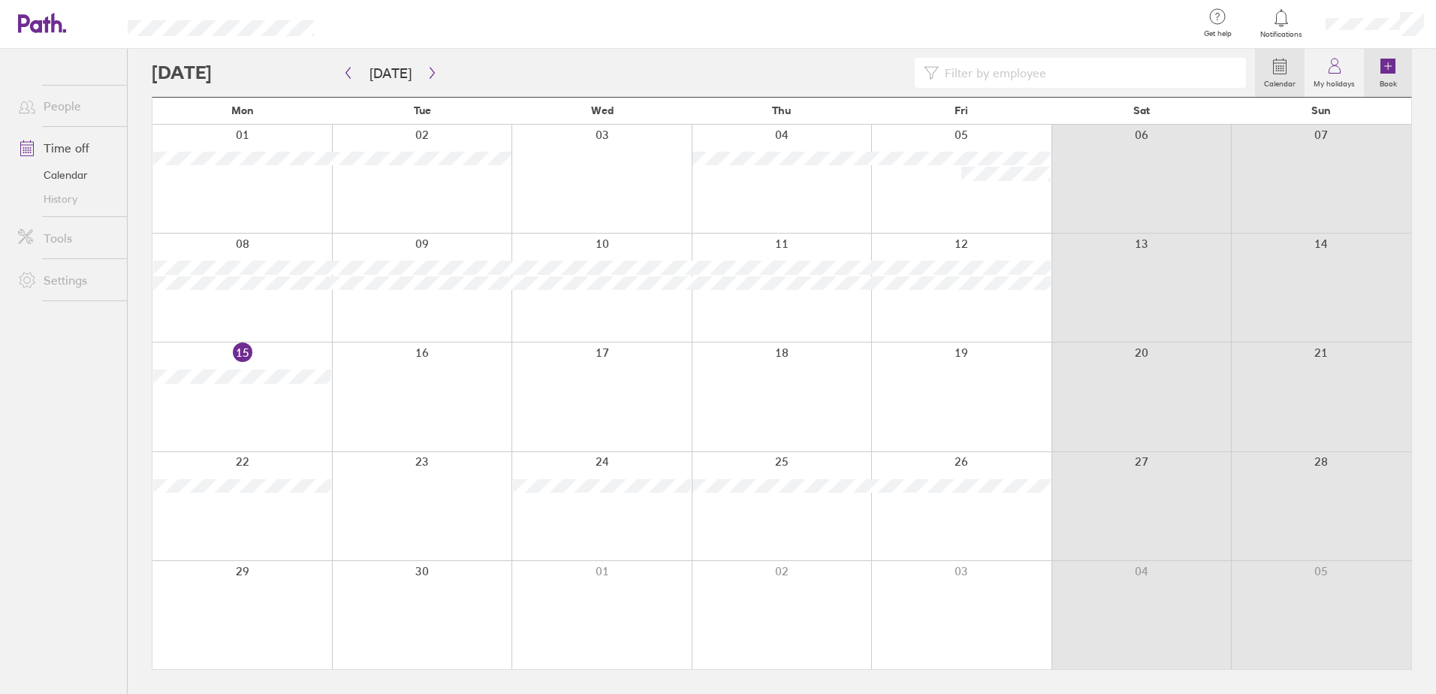 This screenshot has height=694, width=1436. I want to click on span: Wed, so click(602, 110).